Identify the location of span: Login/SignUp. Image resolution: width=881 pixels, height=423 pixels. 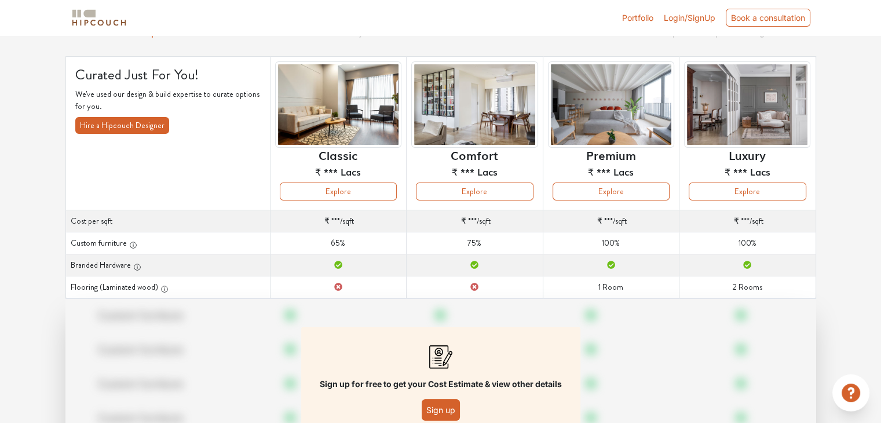
(689, 17).